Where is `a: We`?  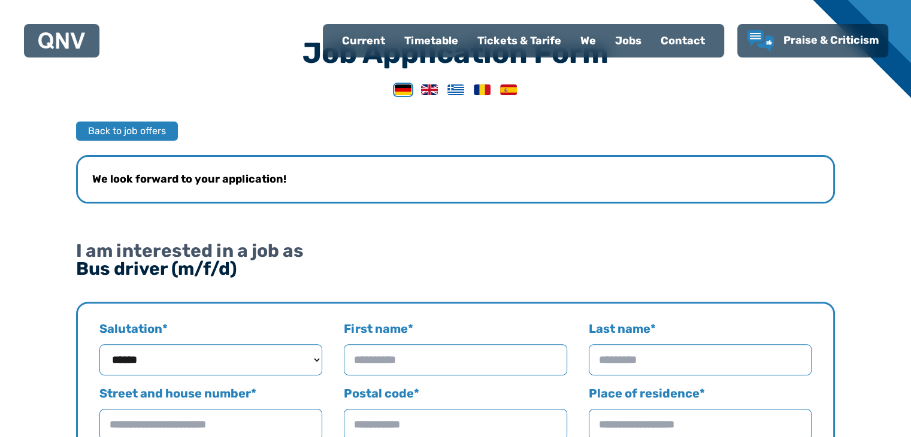
a: We is located at coordinates (588, 41).